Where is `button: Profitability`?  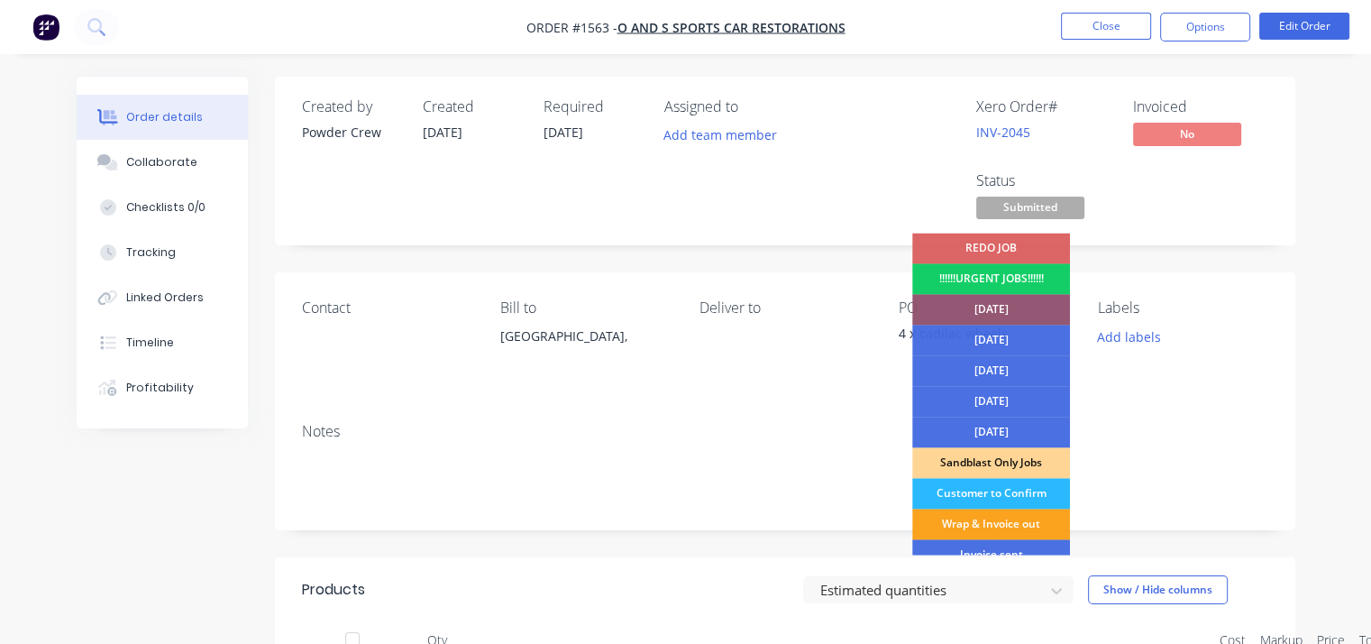 button: Profitability is located at coordinates (162, 388).